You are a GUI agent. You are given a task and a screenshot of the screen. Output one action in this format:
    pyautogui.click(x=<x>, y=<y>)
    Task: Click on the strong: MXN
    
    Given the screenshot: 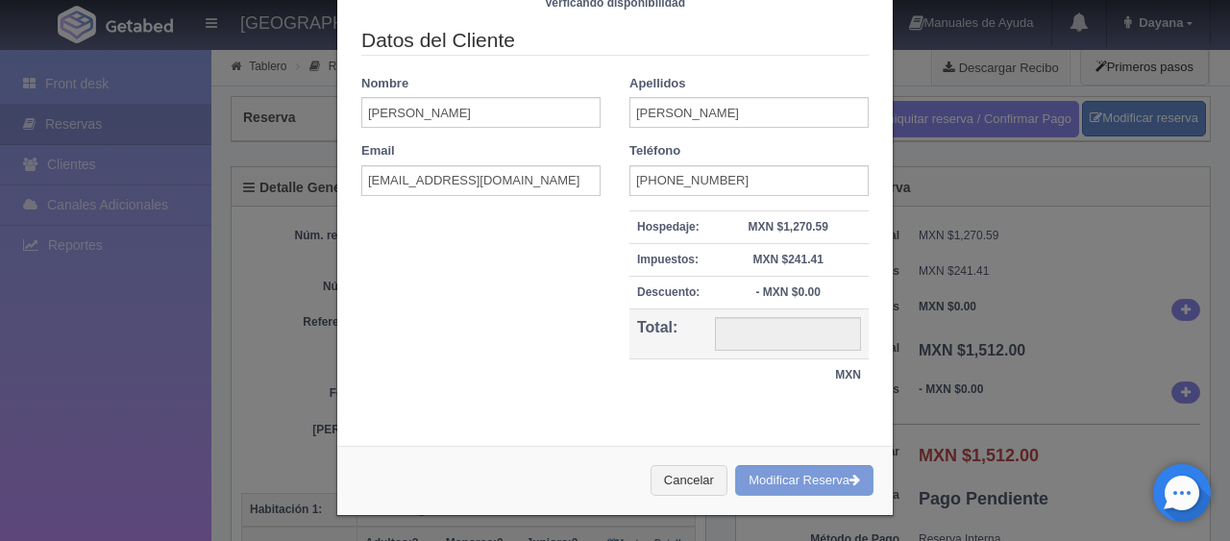 What is the action you would take?
    pyautogui.click(x=848, y=375)
    